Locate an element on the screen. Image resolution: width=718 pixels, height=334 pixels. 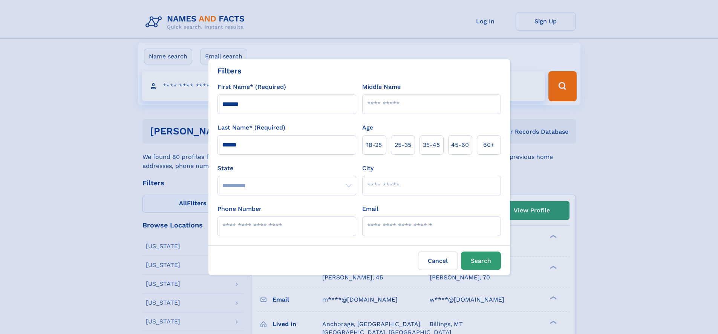
div: Filters is located at coordinates (230, 71).